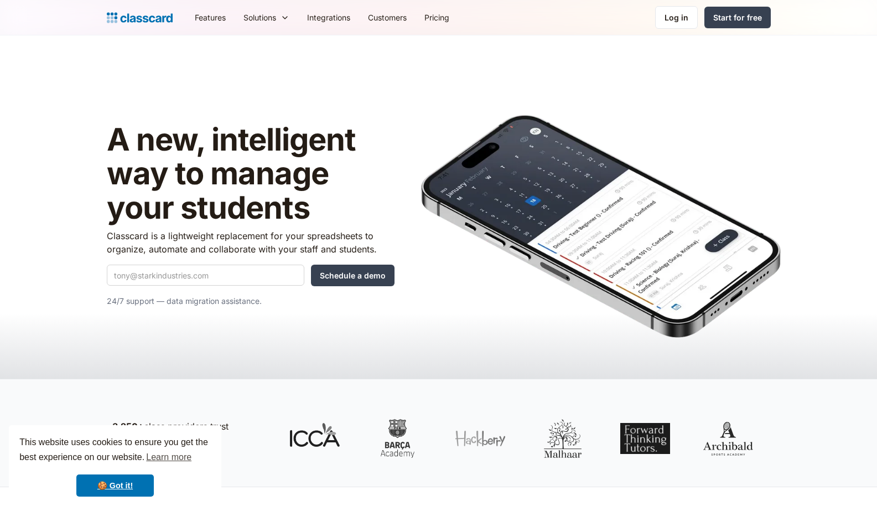  Describe the element at coordinates (169, 457) in the screenshot. I see `a: learn more about cookies` at that location.